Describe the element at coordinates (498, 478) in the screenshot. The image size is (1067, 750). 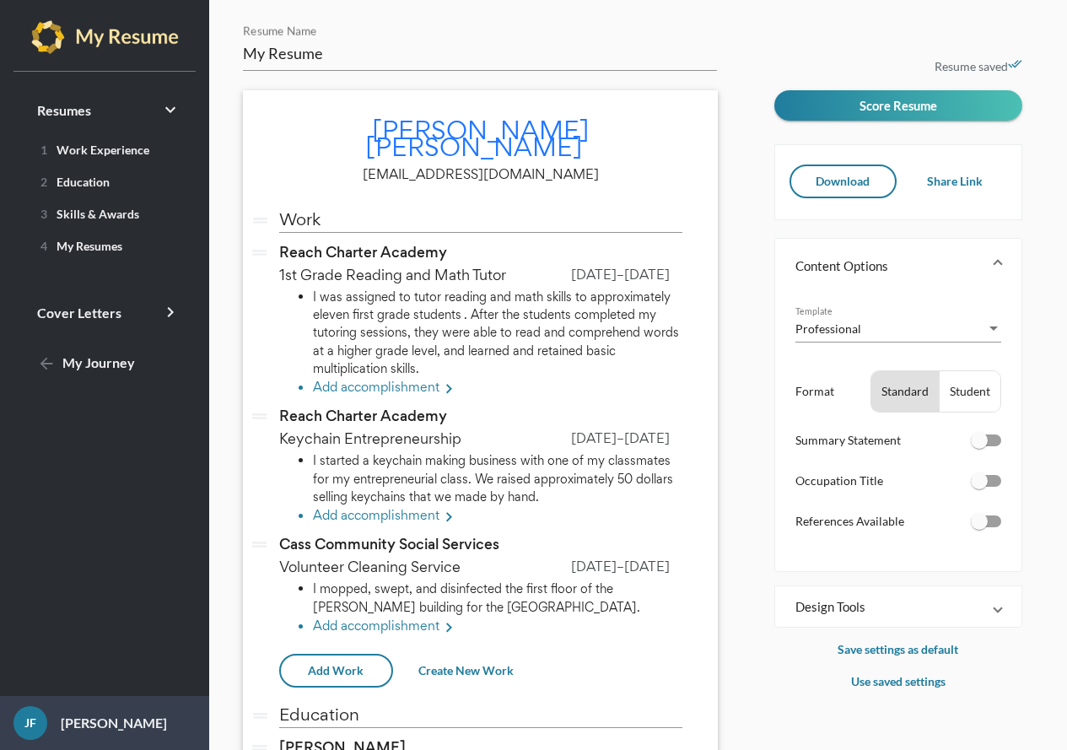
I see `li: I started a keychain making business with one of my classmates for my entrepreneurial class. We r...` at that location.